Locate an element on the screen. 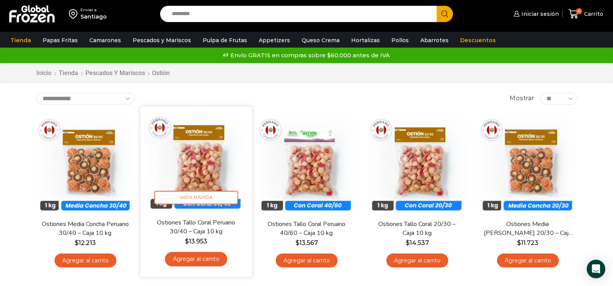  a: Pollos is located at coordinates (400, 40).